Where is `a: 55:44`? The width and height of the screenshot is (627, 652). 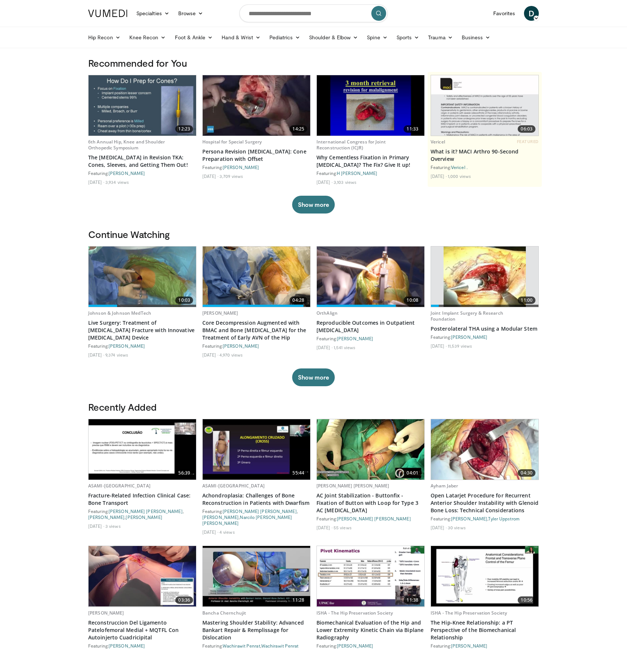 a: 55:44 is located at coordinates (256, 449).